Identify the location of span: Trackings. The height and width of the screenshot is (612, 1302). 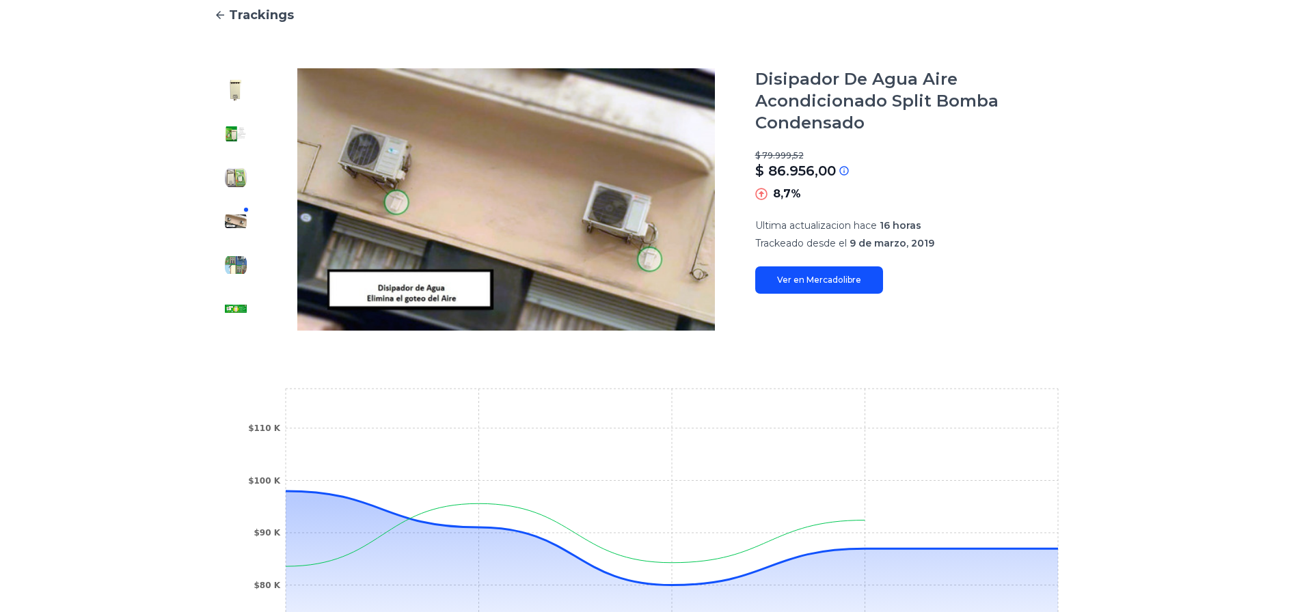
(261, 15).